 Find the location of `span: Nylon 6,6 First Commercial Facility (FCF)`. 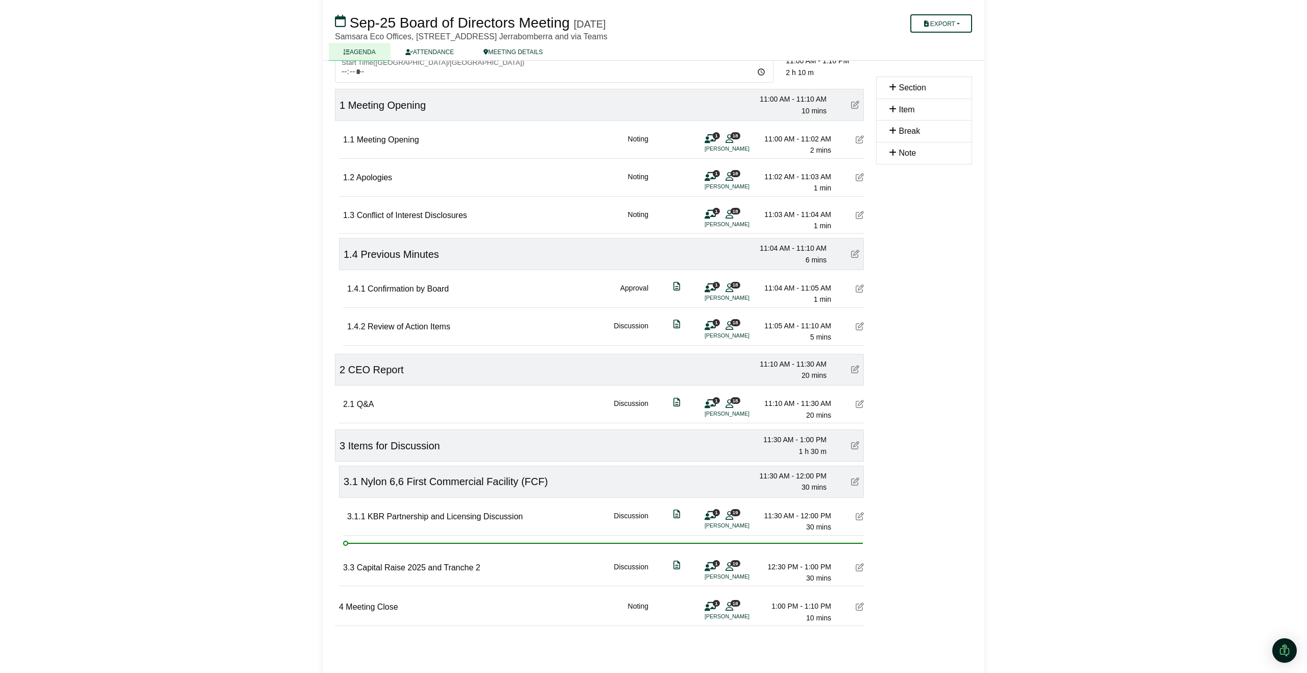

span: Nylon 6,6 First Commercial Facility (FCF) is located at coordinates (454, 481).